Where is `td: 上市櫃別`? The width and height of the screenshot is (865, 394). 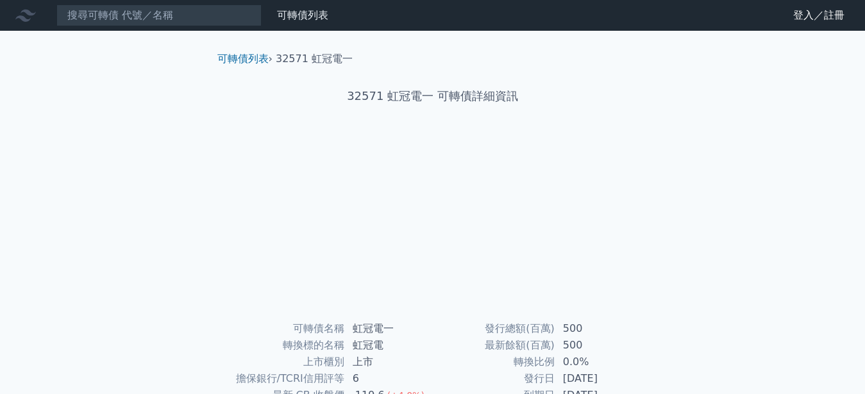
td: 上市櫃別 is located at coordinates (283, 362).